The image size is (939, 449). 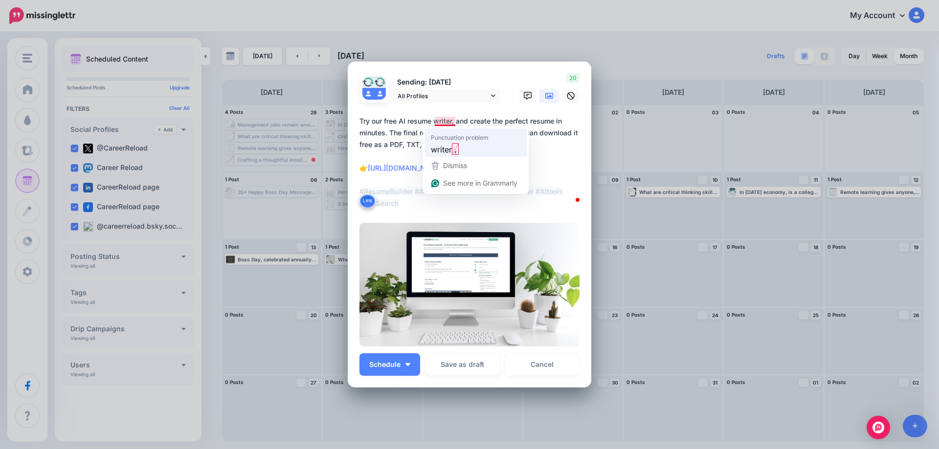 What do you see at coordinates (446, 96) in the screenshot?
I see `a: All Profiles` at bounding box center [446, 96].